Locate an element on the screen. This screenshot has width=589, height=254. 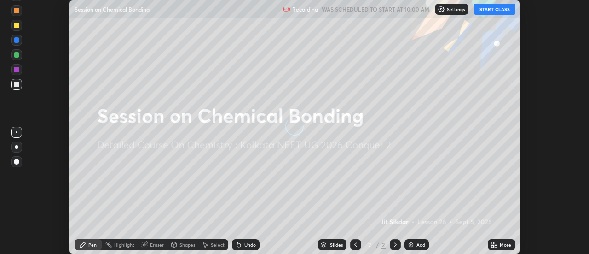
div: Select is located at coordinates (218, 244).